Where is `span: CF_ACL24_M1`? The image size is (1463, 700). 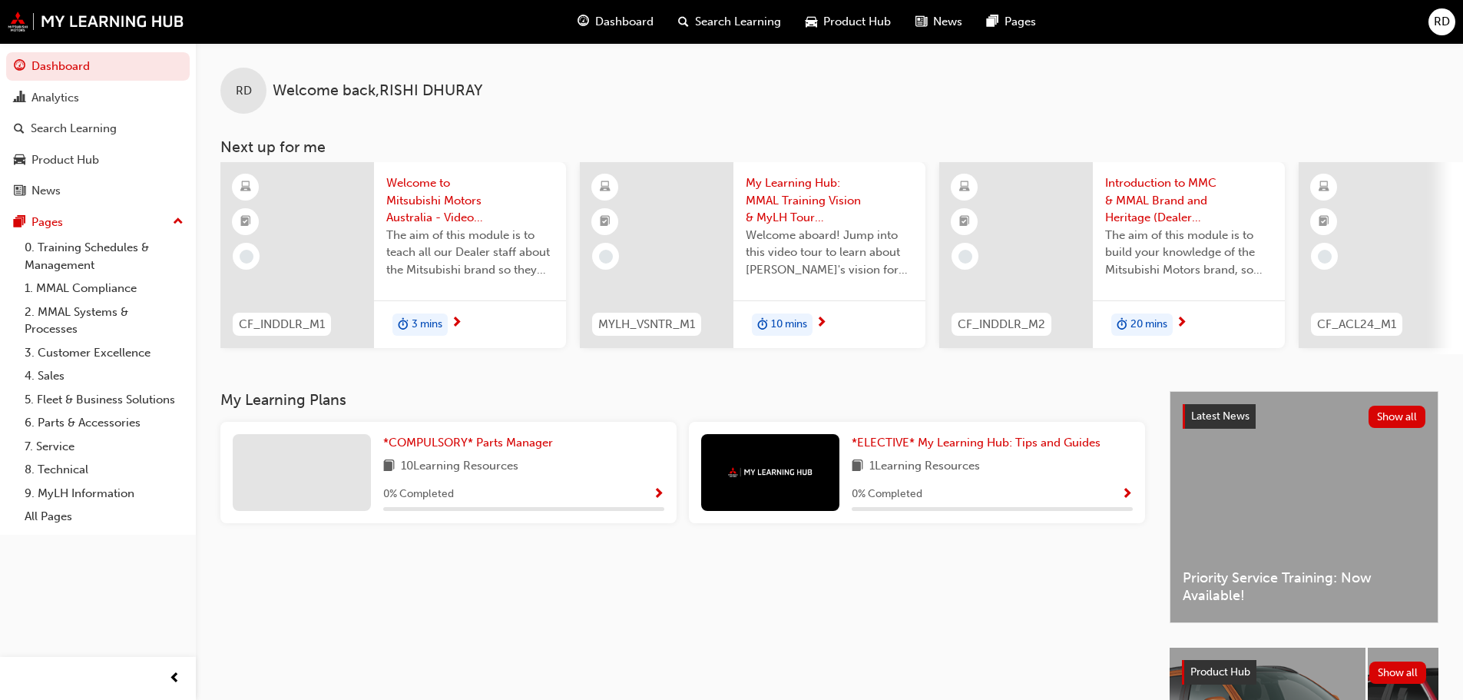 span: CF_ACL24_M1 is located at coordinates (1357, 324).